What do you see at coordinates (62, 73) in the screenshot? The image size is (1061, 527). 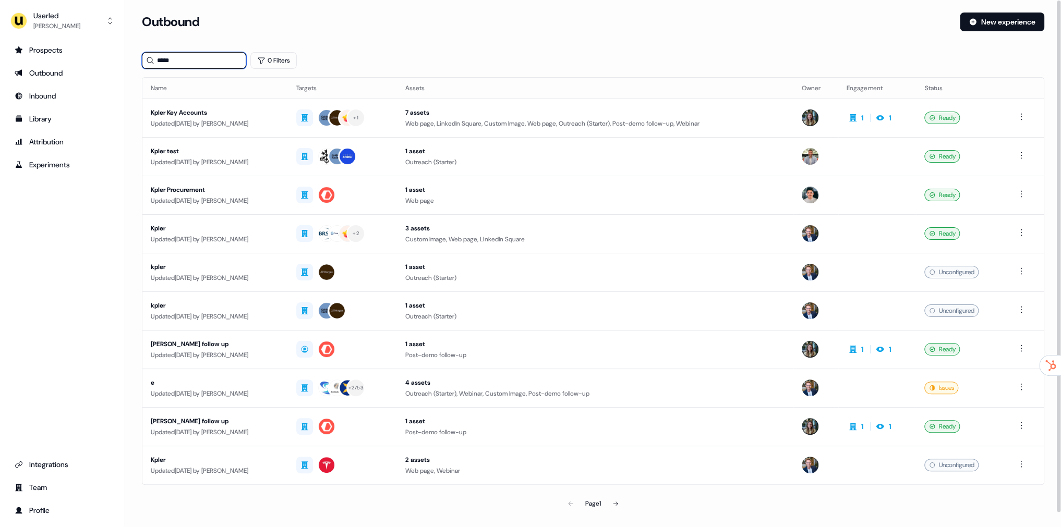 I see `a: Go to outbound experience` at bounding box center [62, 73].